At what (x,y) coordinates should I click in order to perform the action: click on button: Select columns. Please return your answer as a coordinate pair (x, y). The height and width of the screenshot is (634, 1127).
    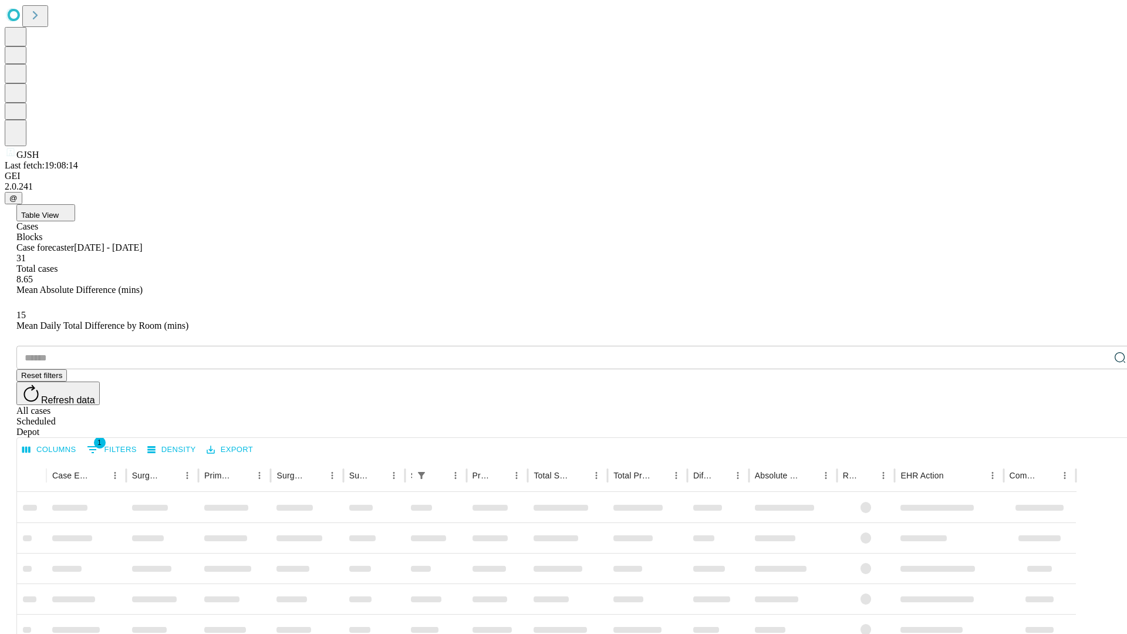
    Looking at the image, I should click on (49, 450).